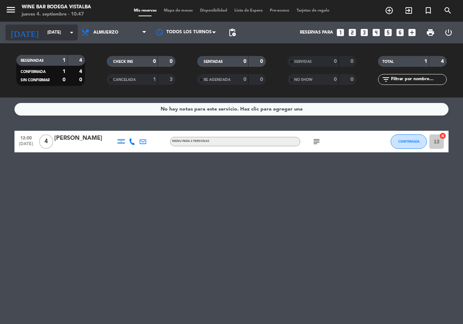  I want to click on div: Wine Bar Bodega Vistalba, so click(56, 7).